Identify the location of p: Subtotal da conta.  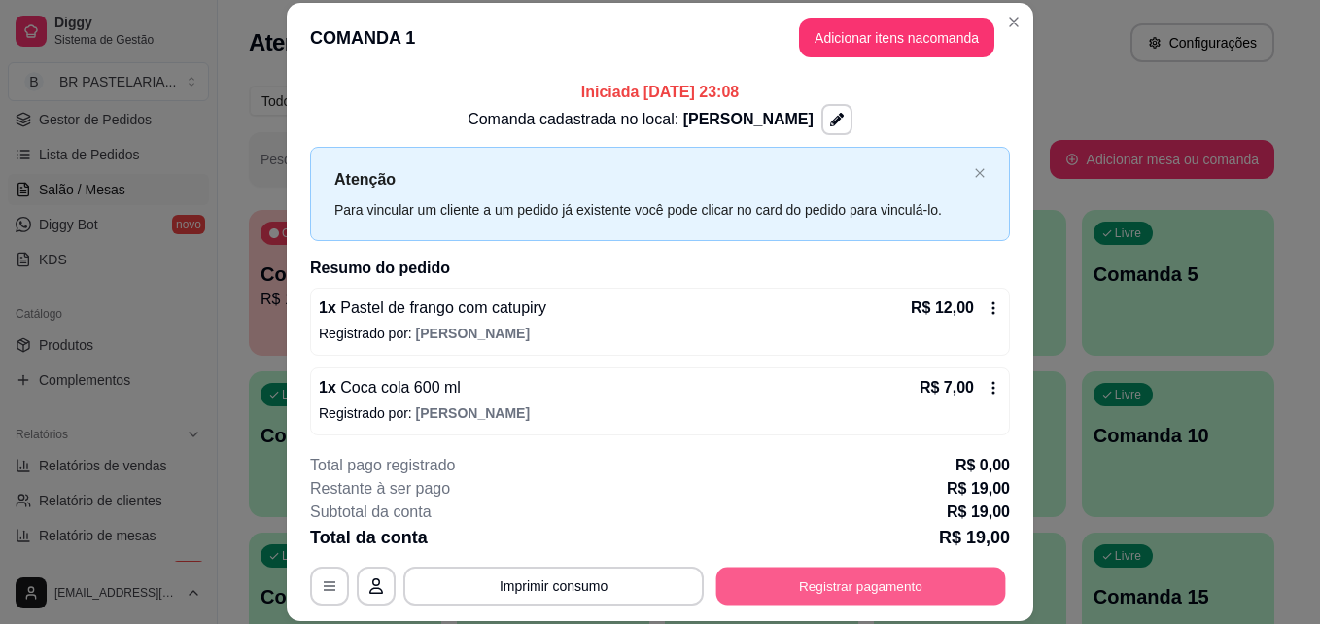
(370, 512).